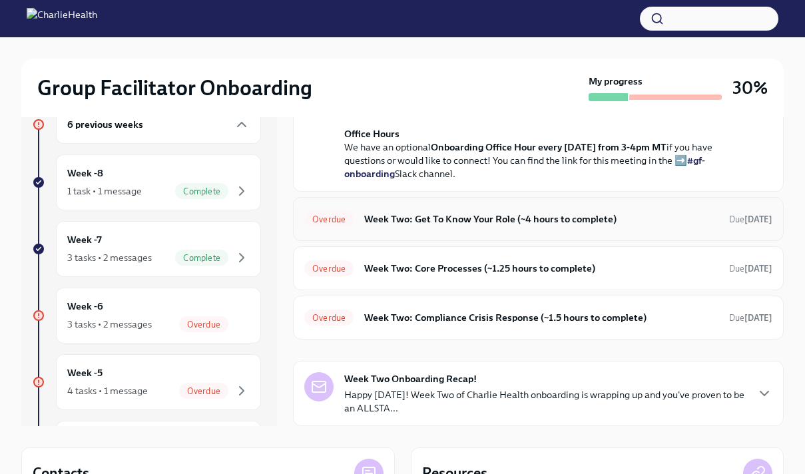  Describe the element at coordinates (85, 240) in the screenshot. I see `h6: Week -7` at that location.